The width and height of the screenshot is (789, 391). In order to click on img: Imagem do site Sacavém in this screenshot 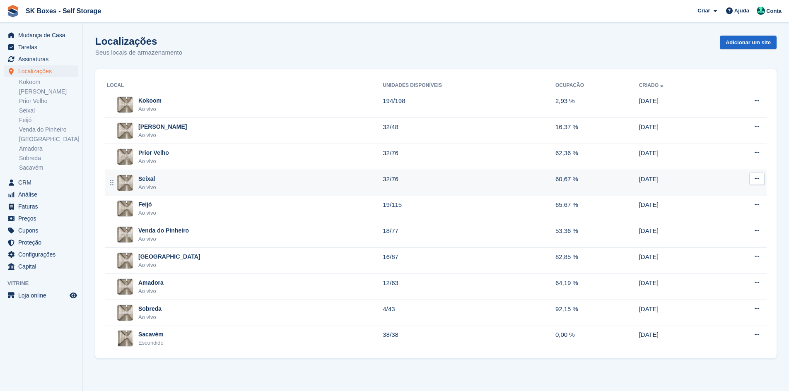, I will do `click(125, 339)`.